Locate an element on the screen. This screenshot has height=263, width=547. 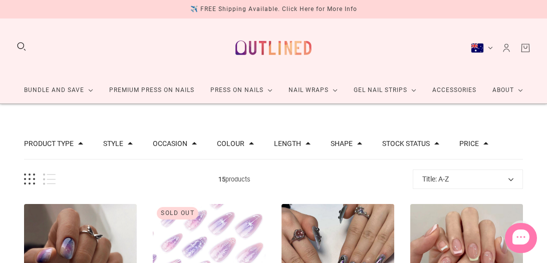
div: Sold out is located at coordinates (177, 213).